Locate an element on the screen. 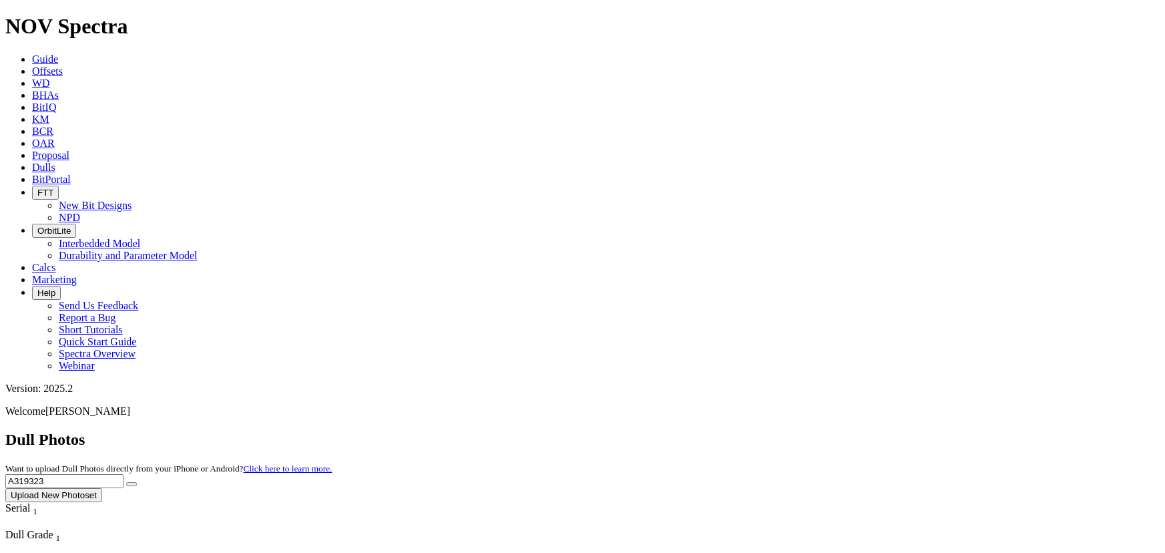 This screenshot has height=553, width=1165. a: Offsets is located at coordinates (47, 71).